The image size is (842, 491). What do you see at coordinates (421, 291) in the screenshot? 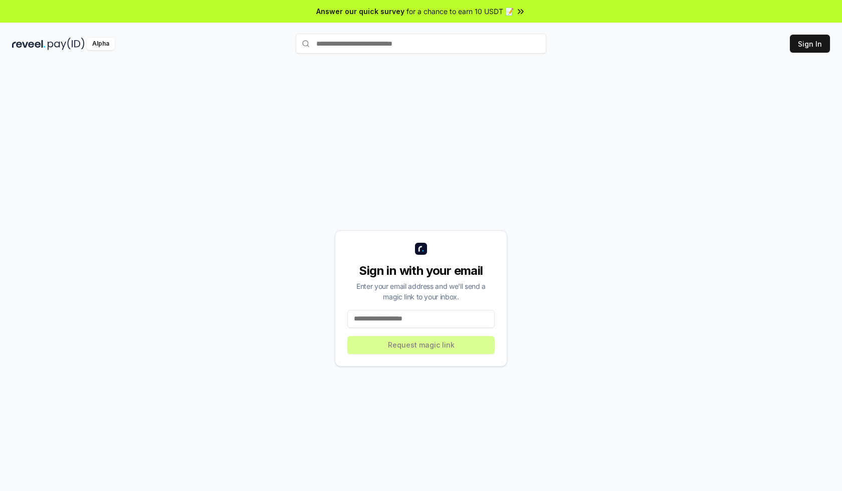
I see `div: Enter your email address and we’ll send a magic link to your inbox.` at bounding box center [421, 291].